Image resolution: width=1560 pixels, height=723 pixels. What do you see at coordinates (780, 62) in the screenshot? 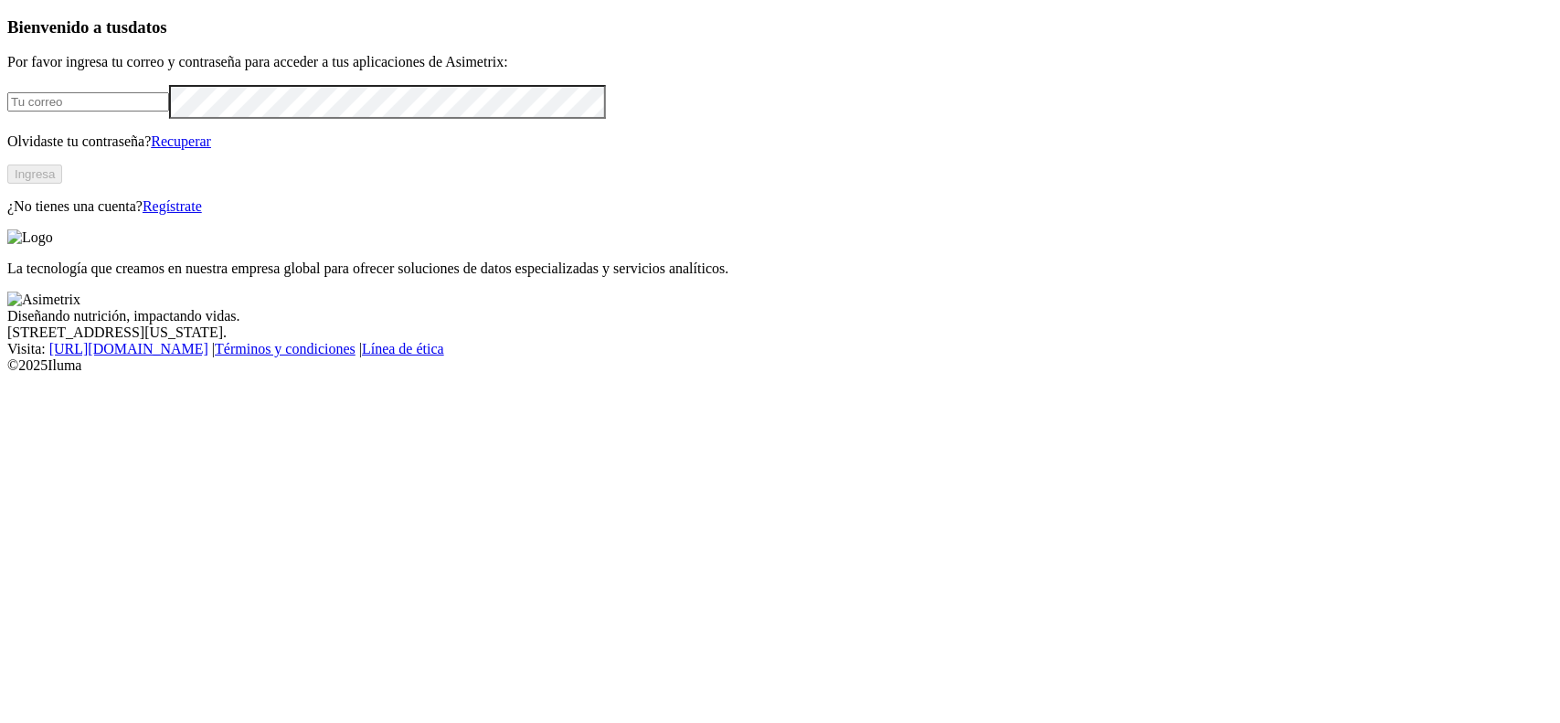
I see `p: Por favor ingresa tu correo y contraseña para acceder a tus aplicaciones de Asimetrix:` at bounding box center [780, 62].